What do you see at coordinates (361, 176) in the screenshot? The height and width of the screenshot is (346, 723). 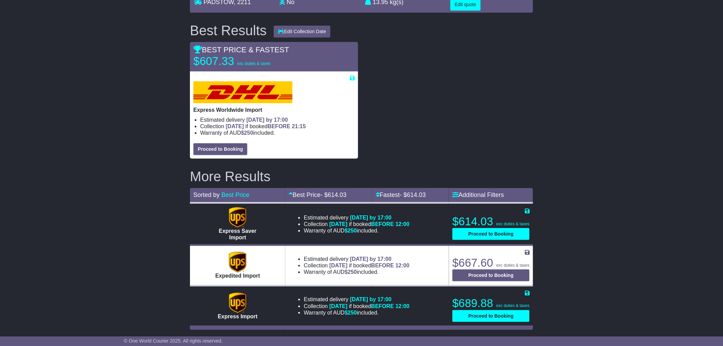 I see `h2: More Results` at bounding box center [361, 176].